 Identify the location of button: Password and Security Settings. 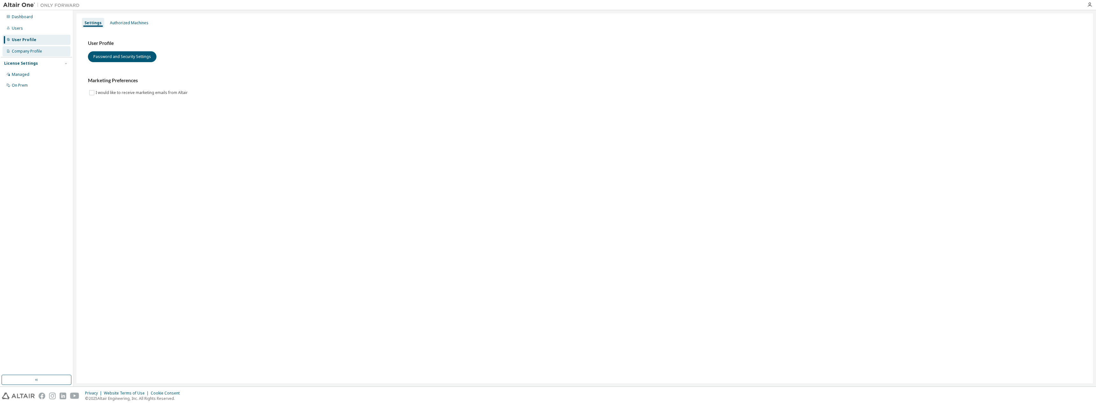
(122, 57).